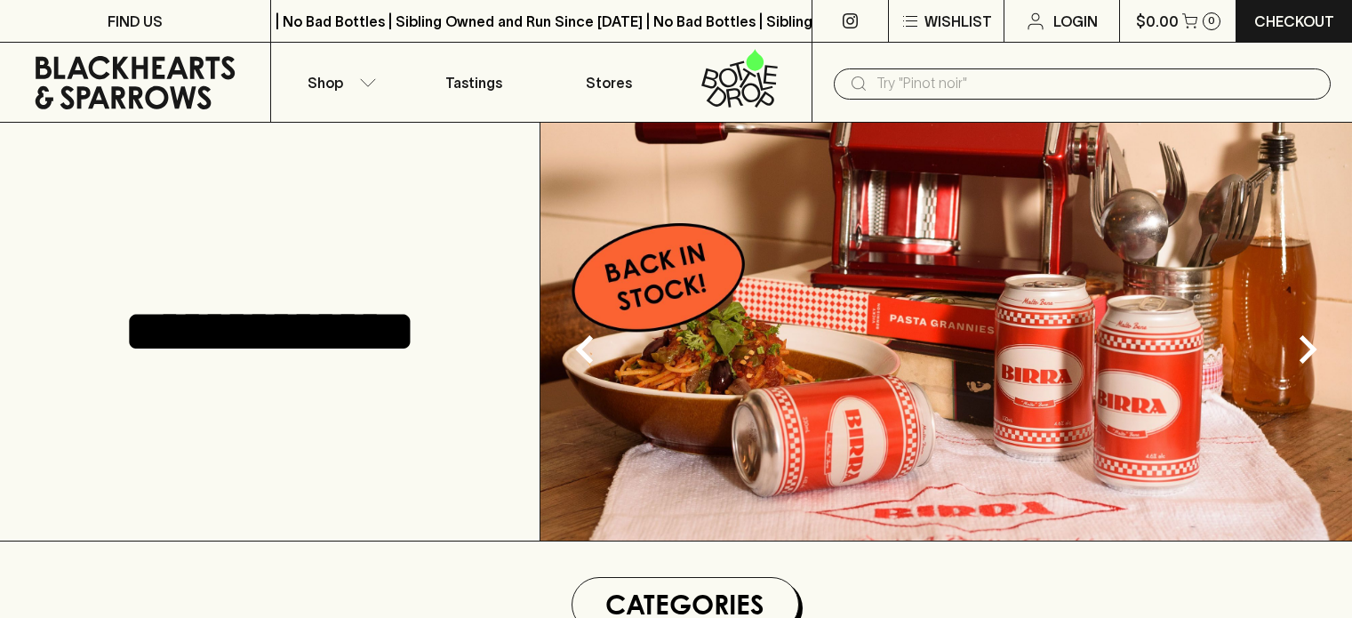 The height and width of the screenshot is (618, 1352). I want to click on p: Wishlist, so click(959, 21).